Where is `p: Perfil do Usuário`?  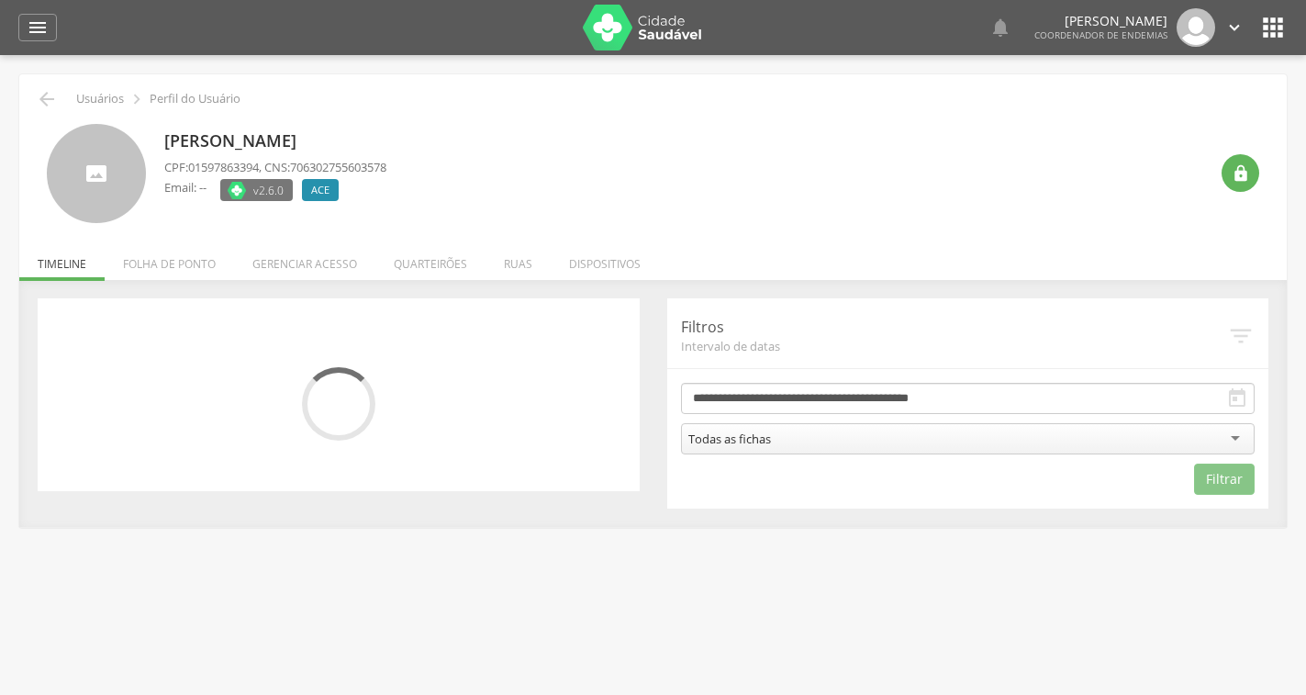
p: Perfil do Usuário is located at coordinates (195, 99).